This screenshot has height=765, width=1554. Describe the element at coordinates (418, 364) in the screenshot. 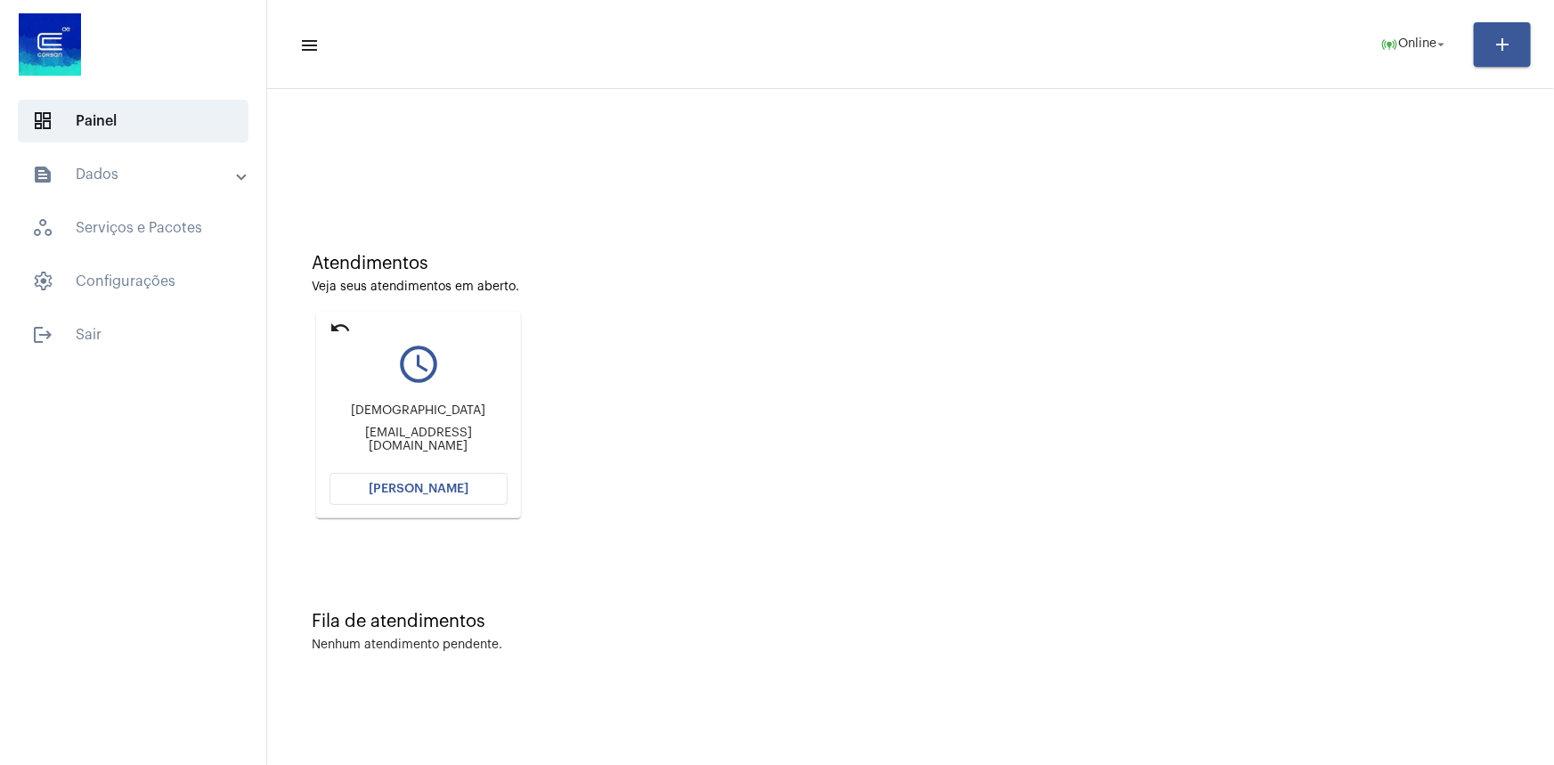

I see `mat-icon: query_builder` at that location.